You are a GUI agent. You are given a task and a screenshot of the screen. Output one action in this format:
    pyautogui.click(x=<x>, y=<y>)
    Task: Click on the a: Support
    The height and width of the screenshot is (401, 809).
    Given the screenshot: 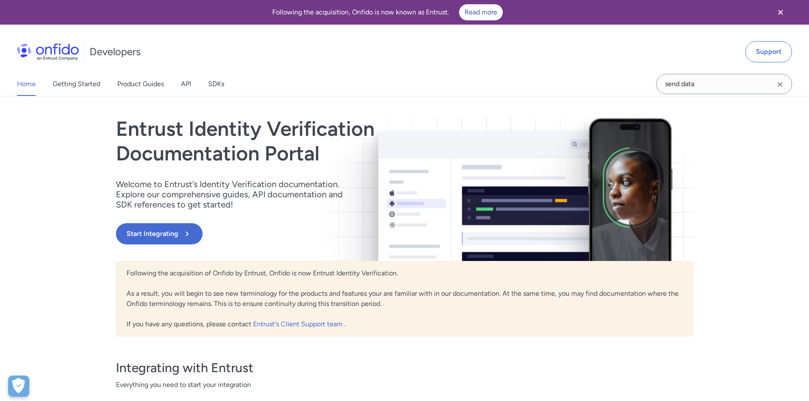 What is the action you would take?
    pyautogui.click(x=769, y=52)
    